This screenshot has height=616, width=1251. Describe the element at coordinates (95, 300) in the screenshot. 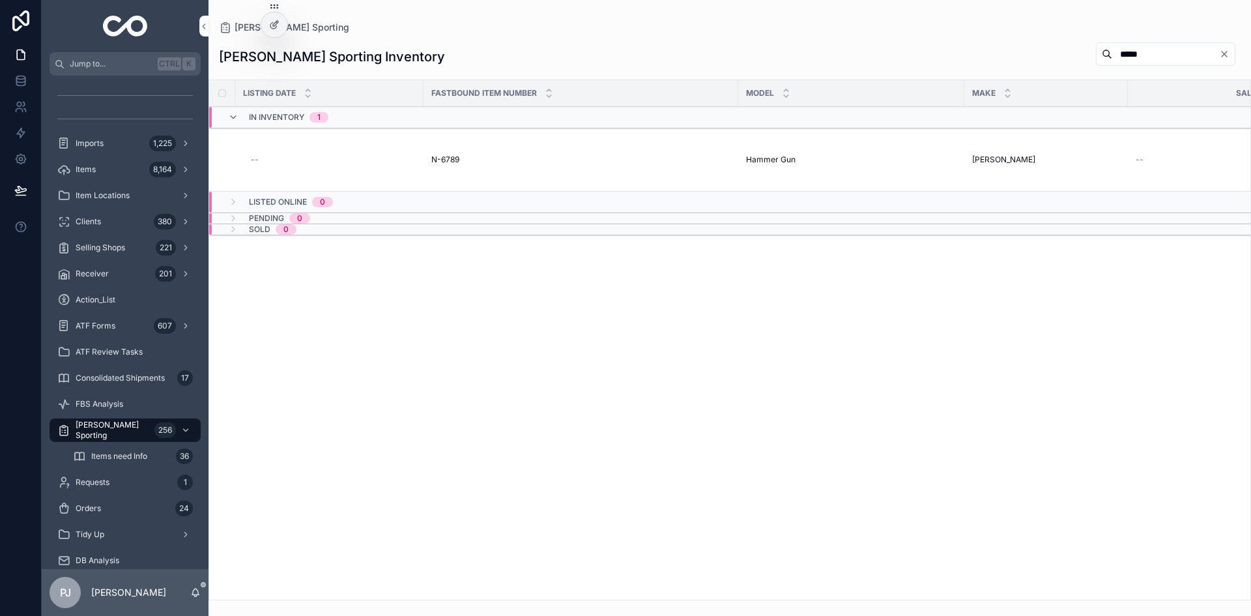

I see `span: Action_List` at that location.